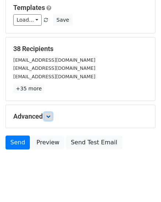 The height and width of the screenshot is (202, 161). What do you see at coordinates (80, 49) in the screenshot?
I see `h5: 38 Recipients` at bounding box center [80, 49].